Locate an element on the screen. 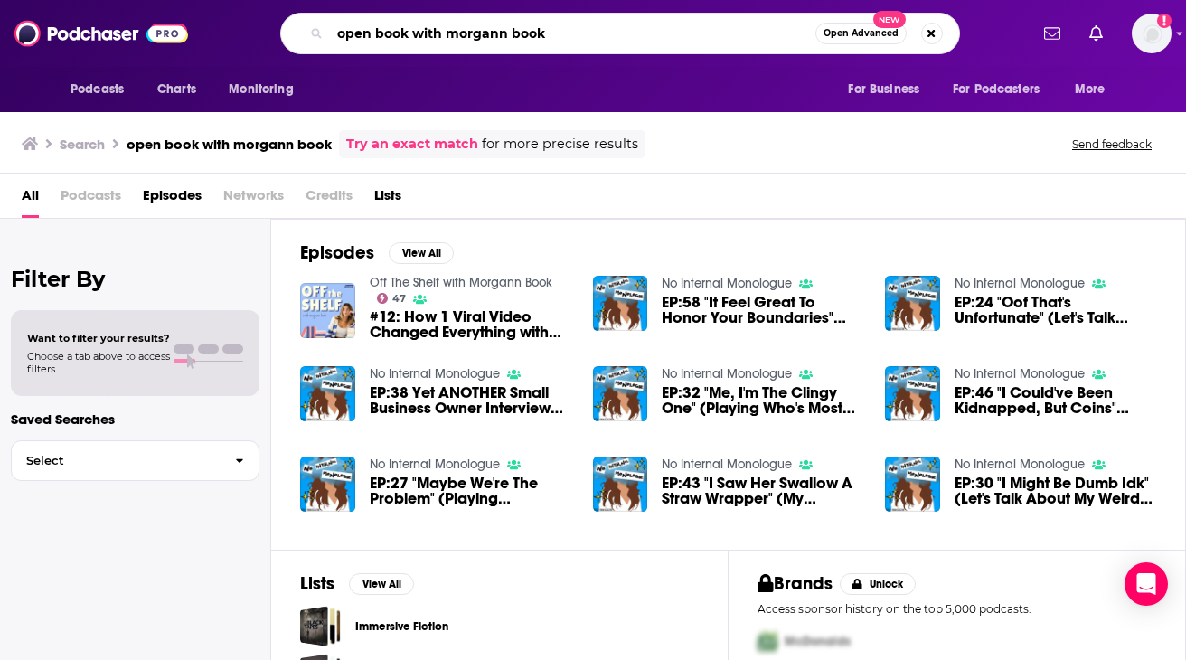 This screenshot has height=660, width=1186. span: Lists is located at coordinates (388, 199).